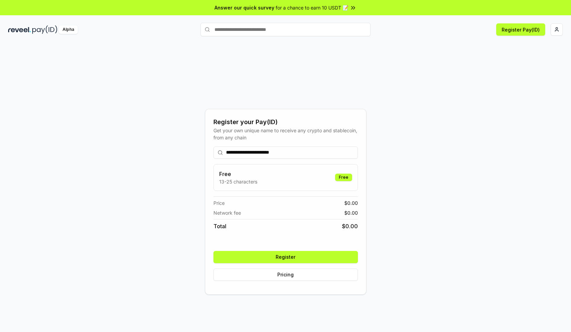 The width and height of the screenshot is (571, 332). I want to click on div: Free, so click(343, 178).